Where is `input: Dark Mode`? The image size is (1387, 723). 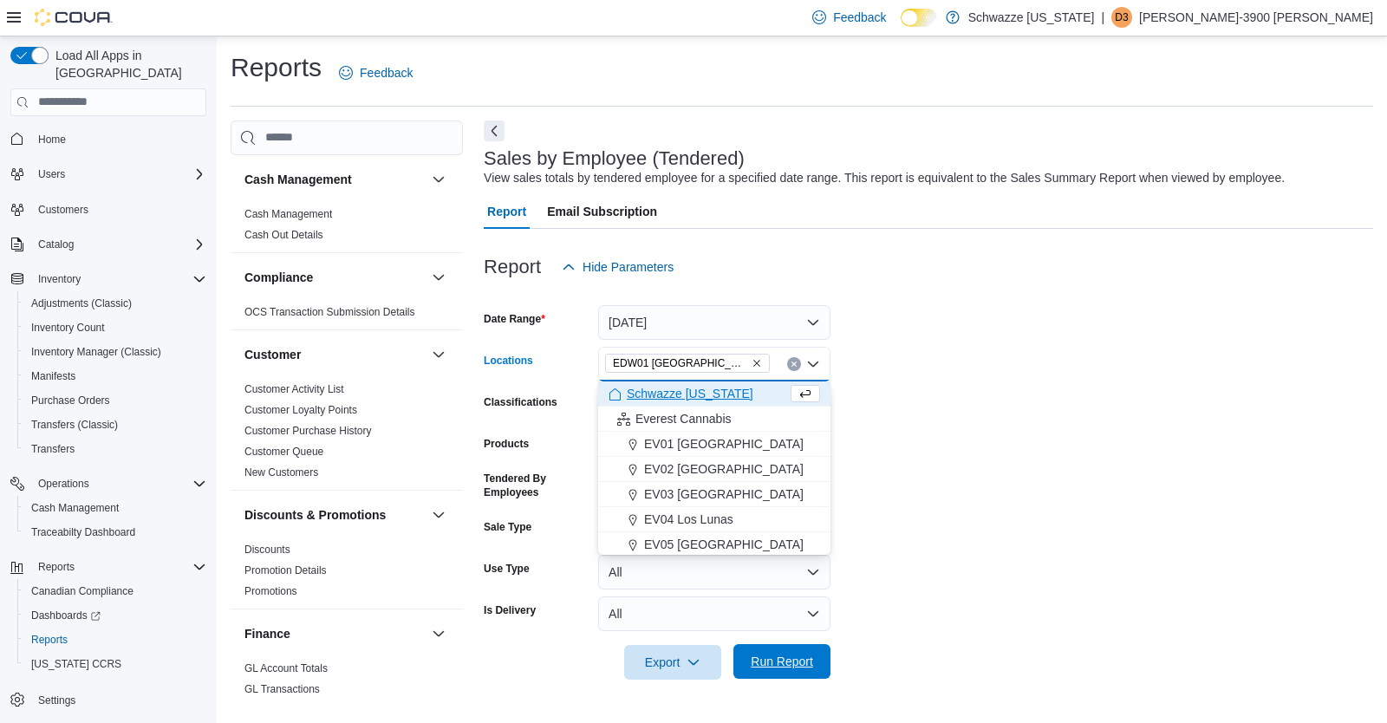
input: Dark Mode is located at coordinates (919, 17).